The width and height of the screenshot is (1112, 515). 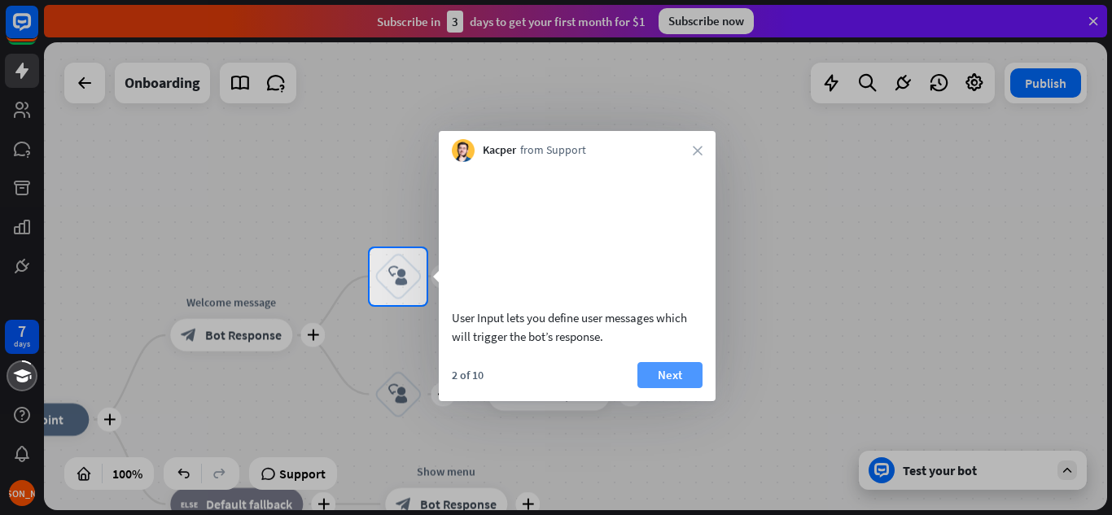 I want to click on i: block_user_input, so click(x=398, y=277).